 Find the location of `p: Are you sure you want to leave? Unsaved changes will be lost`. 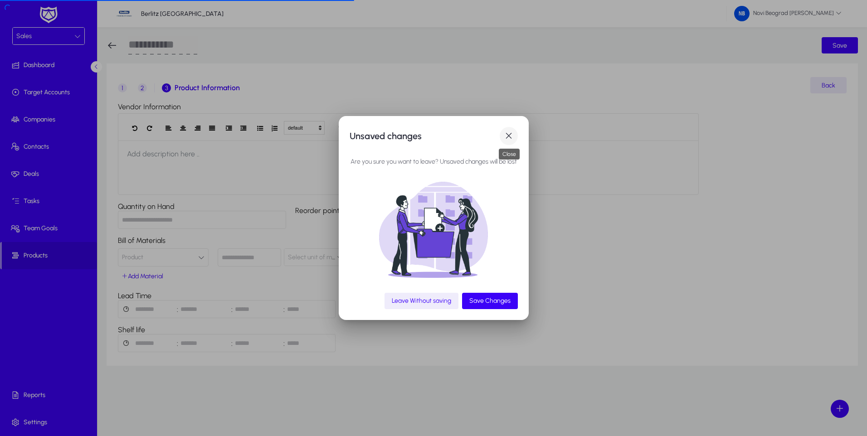

p: Are you sure you want to leave? Unsaved changes will be lost is located at coordinates (433, 162).